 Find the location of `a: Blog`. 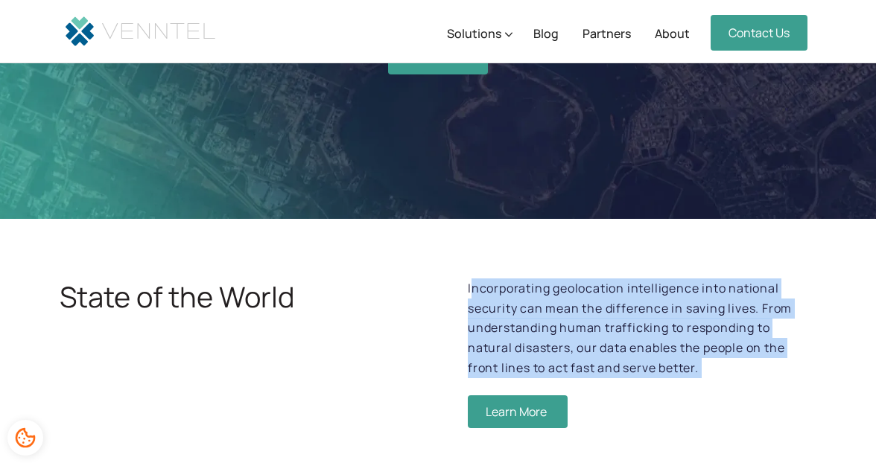

a: Blog is located at coordinates (546, 33).